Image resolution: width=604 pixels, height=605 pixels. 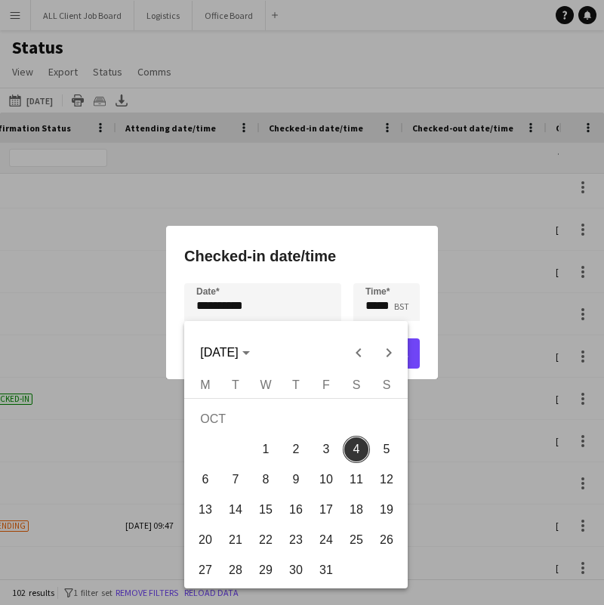 I want to click on button: 14-10-2025, so click(x=236, y=510).